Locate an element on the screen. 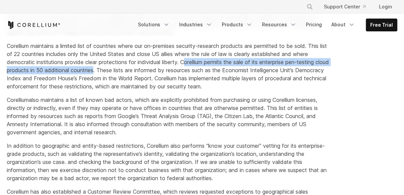 The width and height of the screenshot is (404, 195). a: Login is located at coordinates (385, 7).